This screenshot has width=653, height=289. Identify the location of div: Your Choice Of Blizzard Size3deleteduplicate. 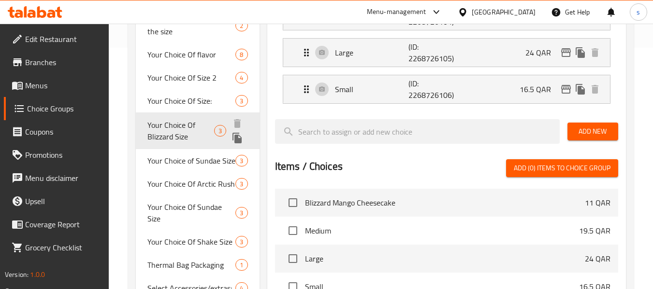
(197, 131).